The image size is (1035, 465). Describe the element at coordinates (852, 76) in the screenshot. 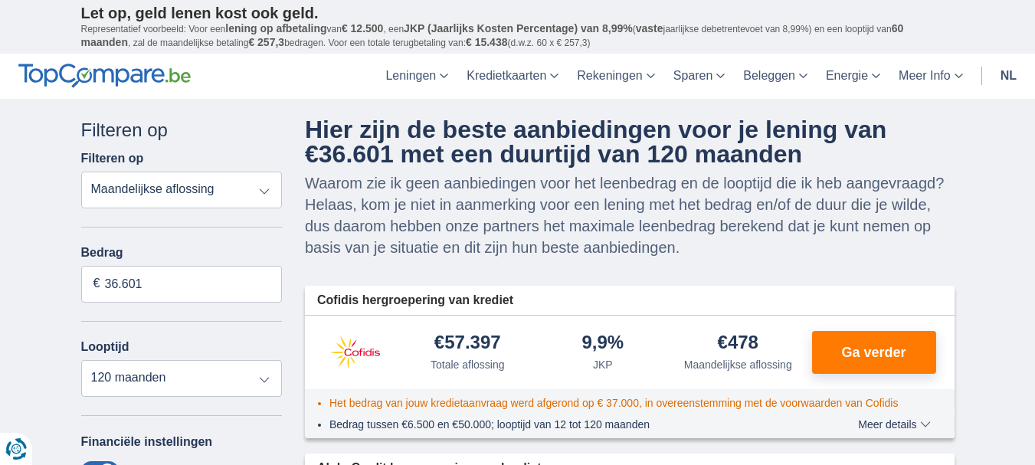

I see `a: Energie` at that location.